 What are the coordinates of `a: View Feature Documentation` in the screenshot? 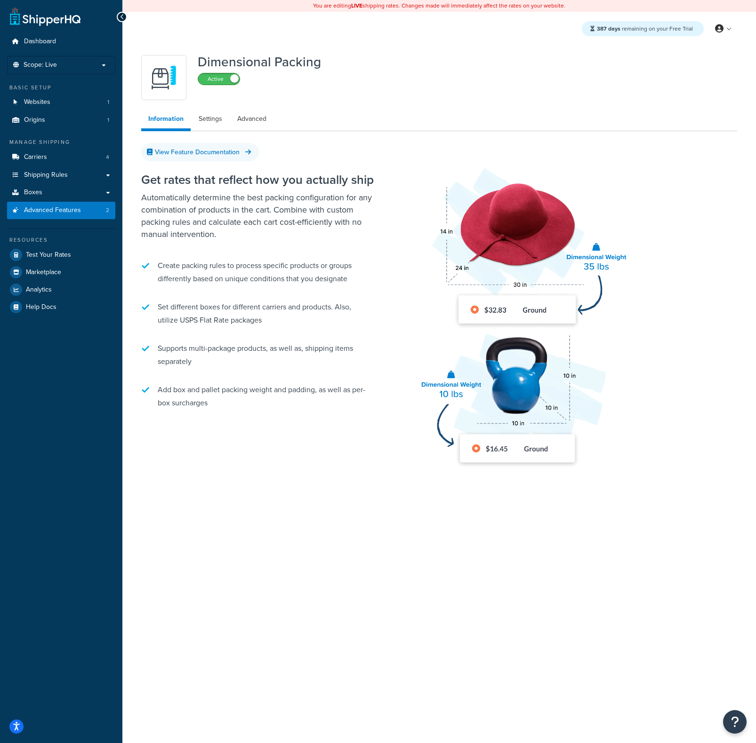 It's located at (200, 152).